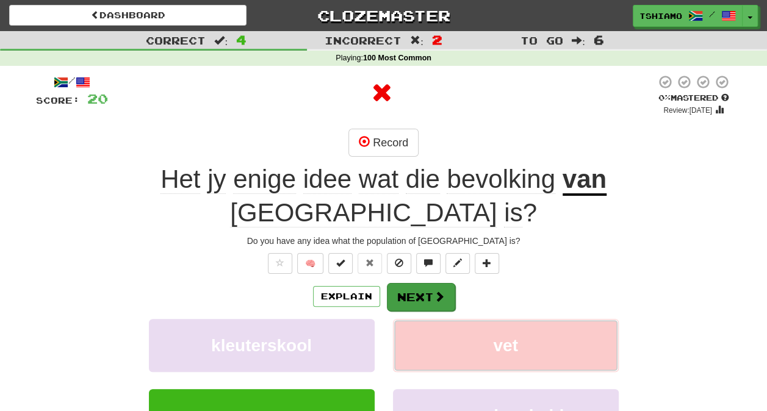 This screenshot has height=411, width=767. I want to click on button: Favorite sentence (alt+f), so click(280, 263).